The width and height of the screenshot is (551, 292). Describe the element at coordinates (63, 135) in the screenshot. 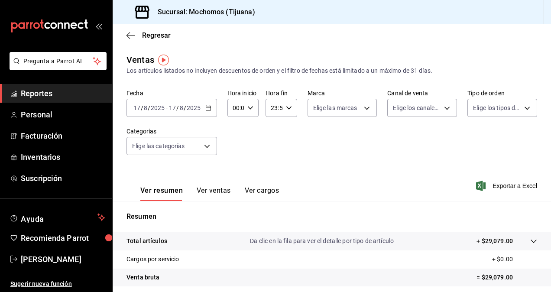

I see `span: Facturación` at that location.